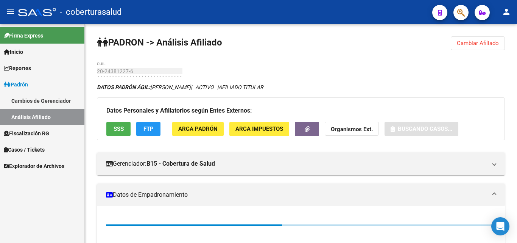 The height and width of the screenshot is (243, 517). What do you see at coordinates (198, 128) in the screenshot?
I see `button: ARCA Padrón` at bounding box center [198, 128].